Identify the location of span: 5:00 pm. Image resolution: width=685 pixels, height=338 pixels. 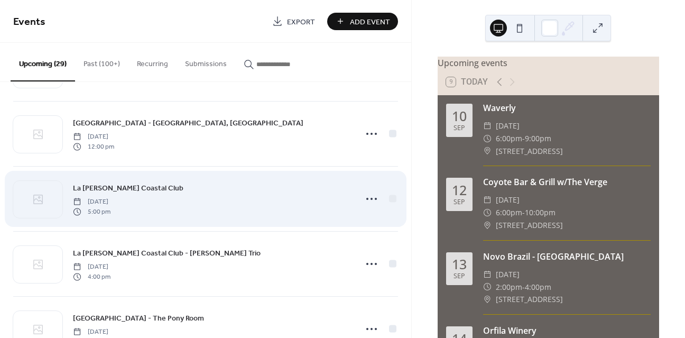
(91, 211).